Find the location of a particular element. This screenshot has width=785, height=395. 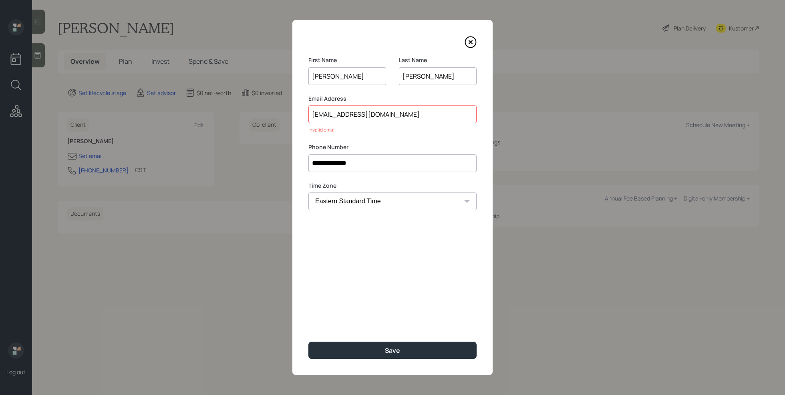

label: Last Name is located at coordinates (438, 60).